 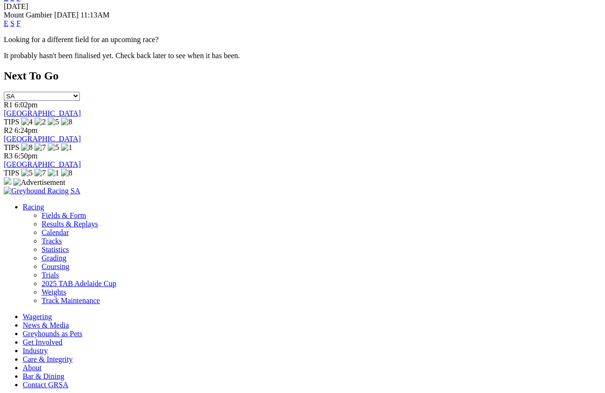 I want to click on a: About, so click(x=32, y=367).